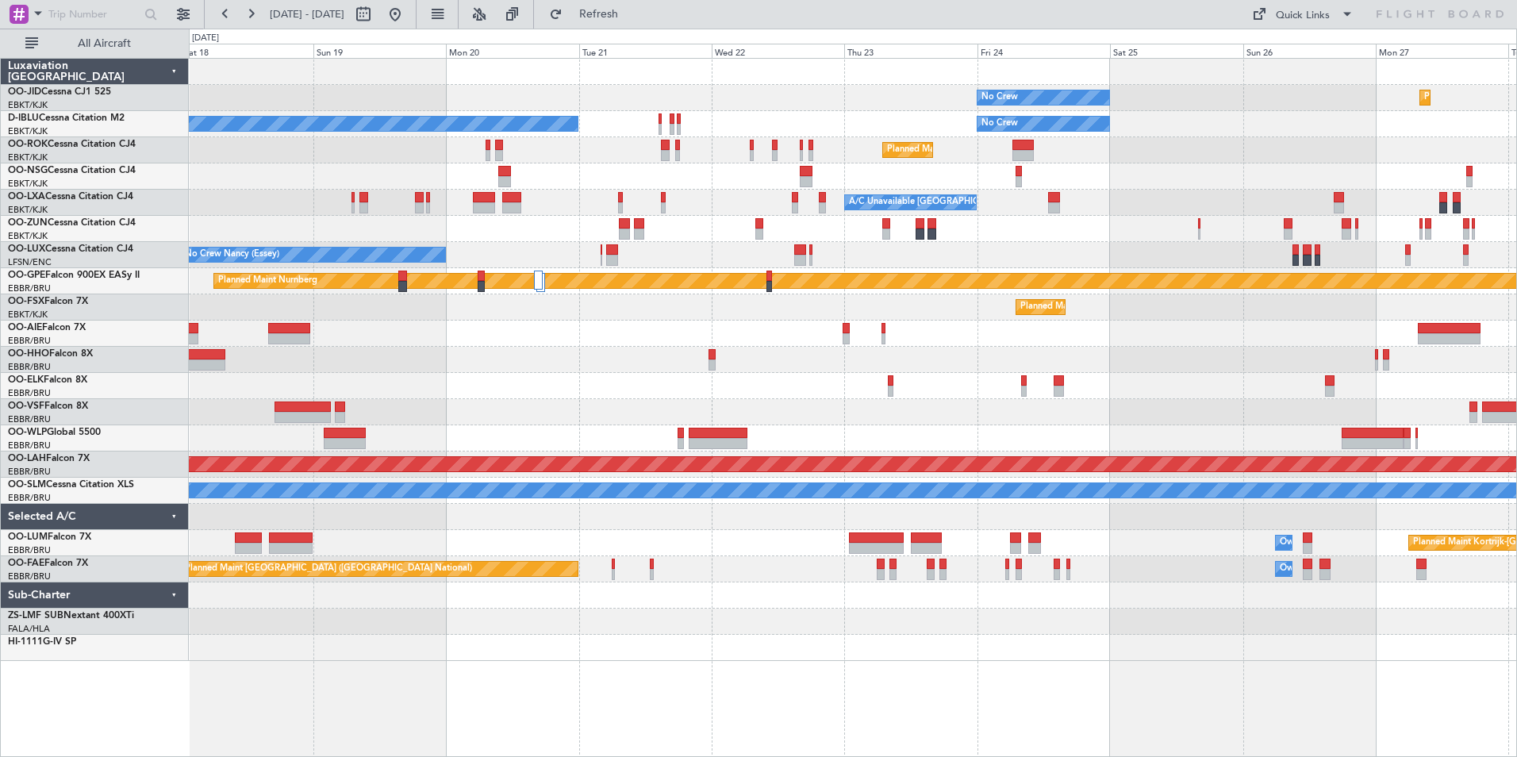  Describe the element at coordinates (1441, 51) in the screenshot. I see `div: Mon 27` at that location.